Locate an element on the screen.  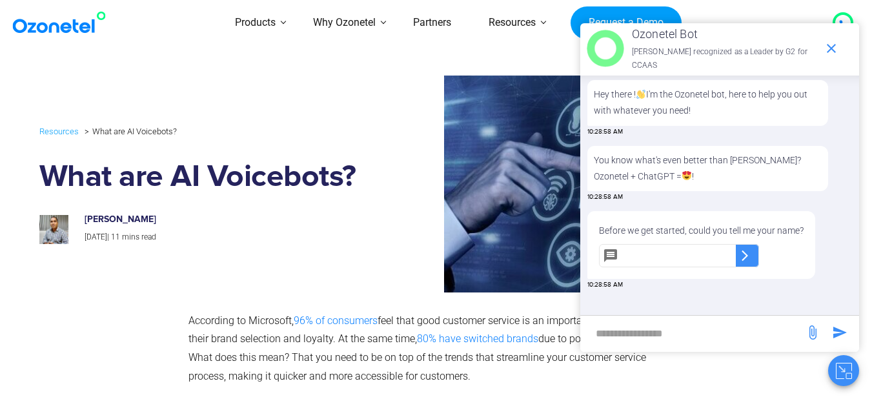
img: prashanth-kancherla_avatar-200x200.jpeg is located at coordinates (54, 229).